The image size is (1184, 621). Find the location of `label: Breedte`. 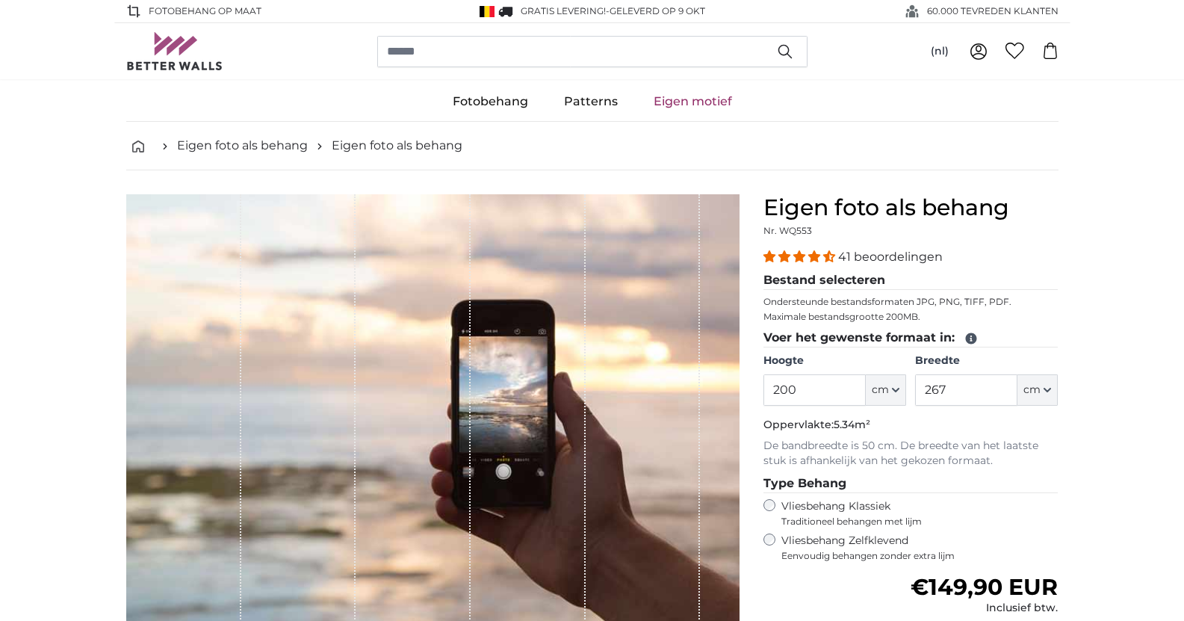

label: Breedte is located at coordinates (986, 361).